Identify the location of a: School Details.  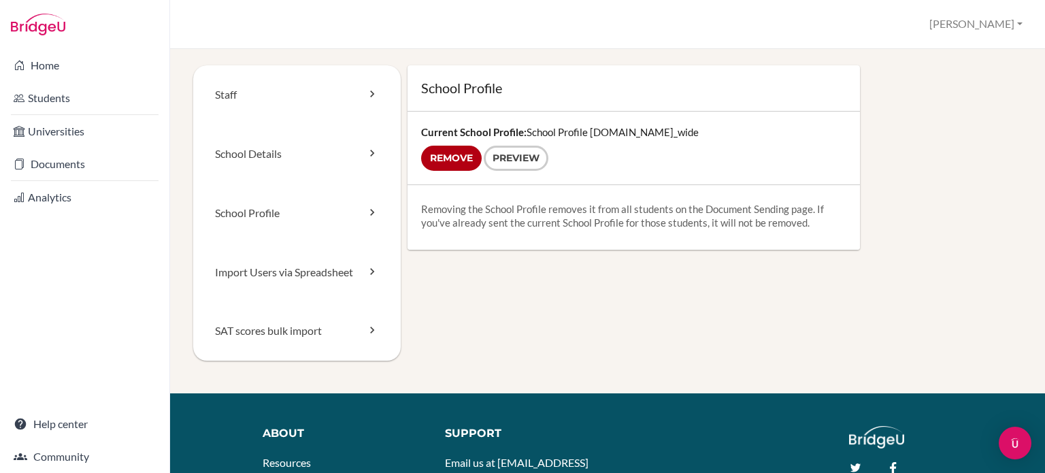
(297, 154).